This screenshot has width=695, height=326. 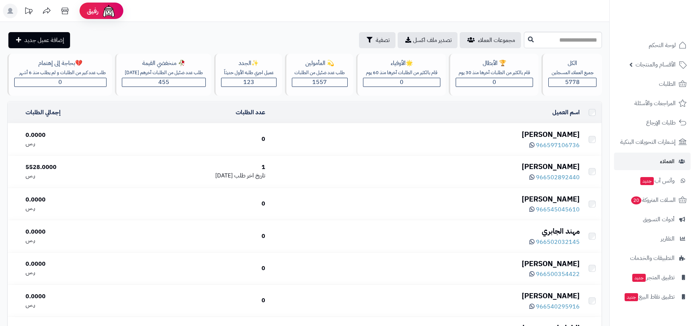 What do you see at coordinates (554, 145) in the screenshot?
I see `a: 966597106736` at bounding box center [554, 145].